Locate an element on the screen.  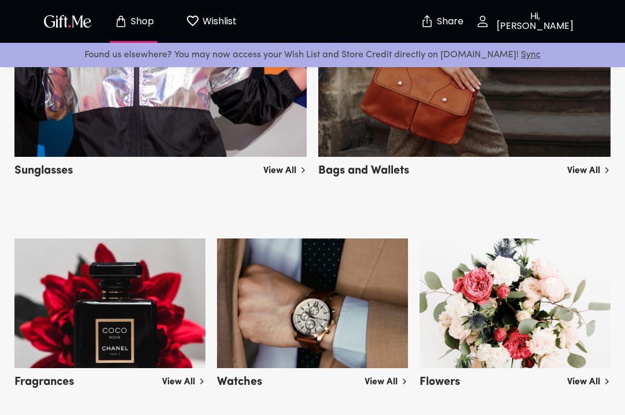
h5: Flowers is located at coordinates (440, 380).